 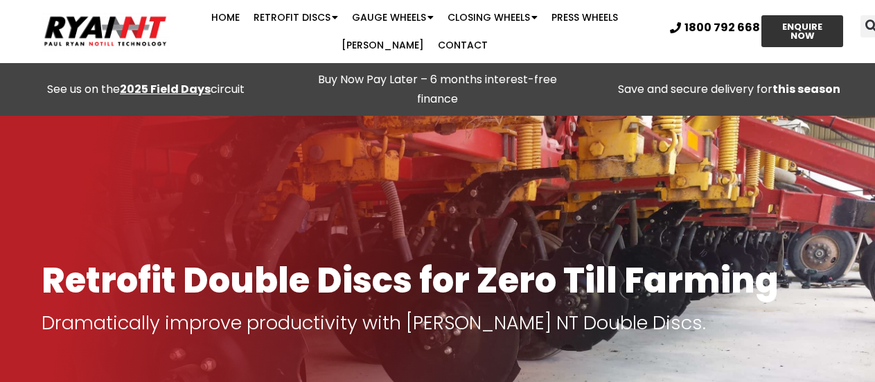 What do you see at coordinates (802, 31) in the screenshot?
I see `a: ENQUIRE NOW` at bounding box center [802, 31].